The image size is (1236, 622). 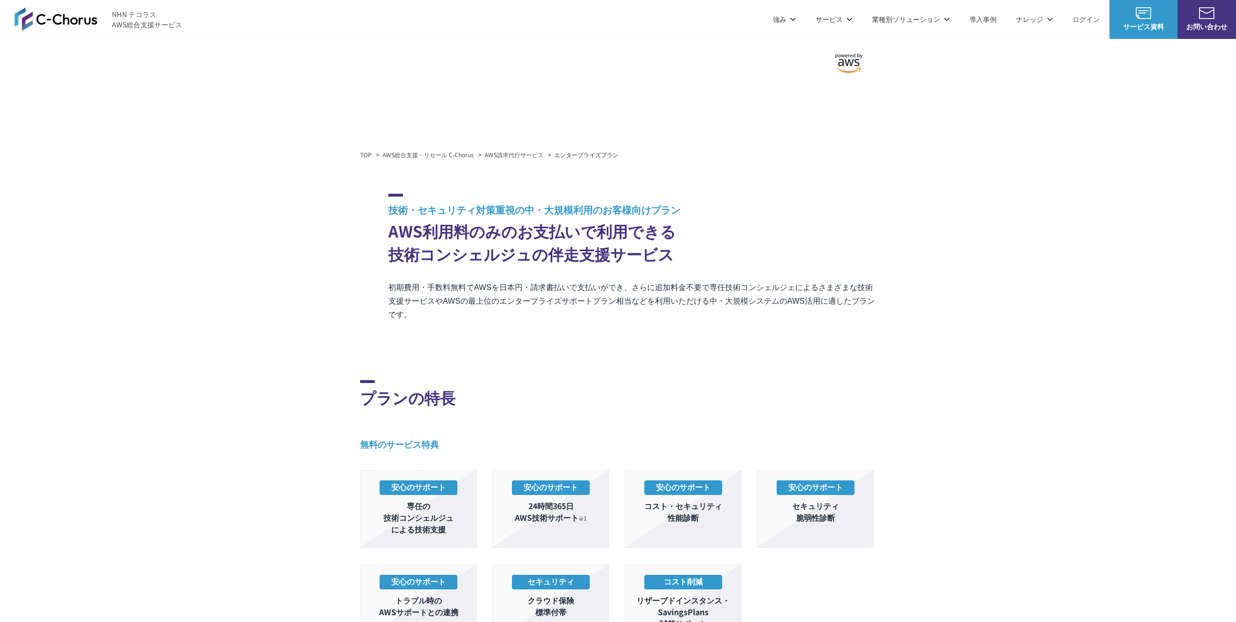 What do you see at coordinates (551, 606) in the screenshot?
I see `p: クラウド保険 標準付帯` at bounding box center [551, 606].